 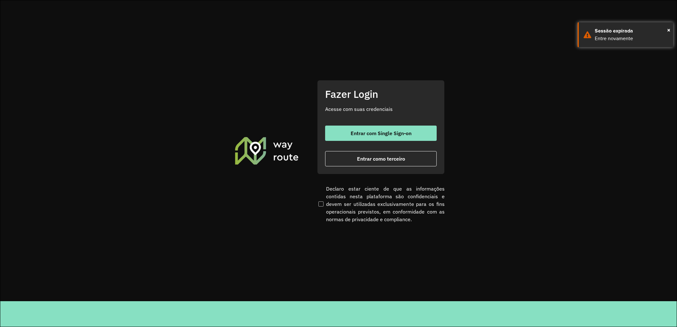 What do you see at coordinates (381, 109) in the screenshot?
I see `p: Acesse com suas credenciais` at bounding box center [381, 109].